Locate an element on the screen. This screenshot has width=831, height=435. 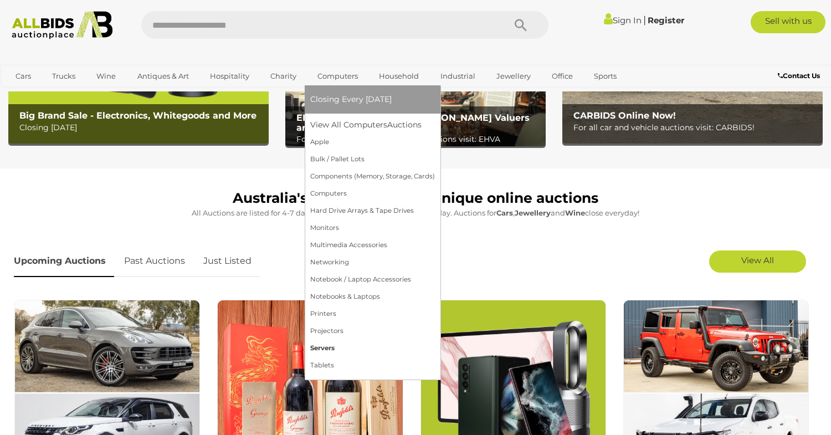
b: Contact Us is located at coordinates (799, 75).